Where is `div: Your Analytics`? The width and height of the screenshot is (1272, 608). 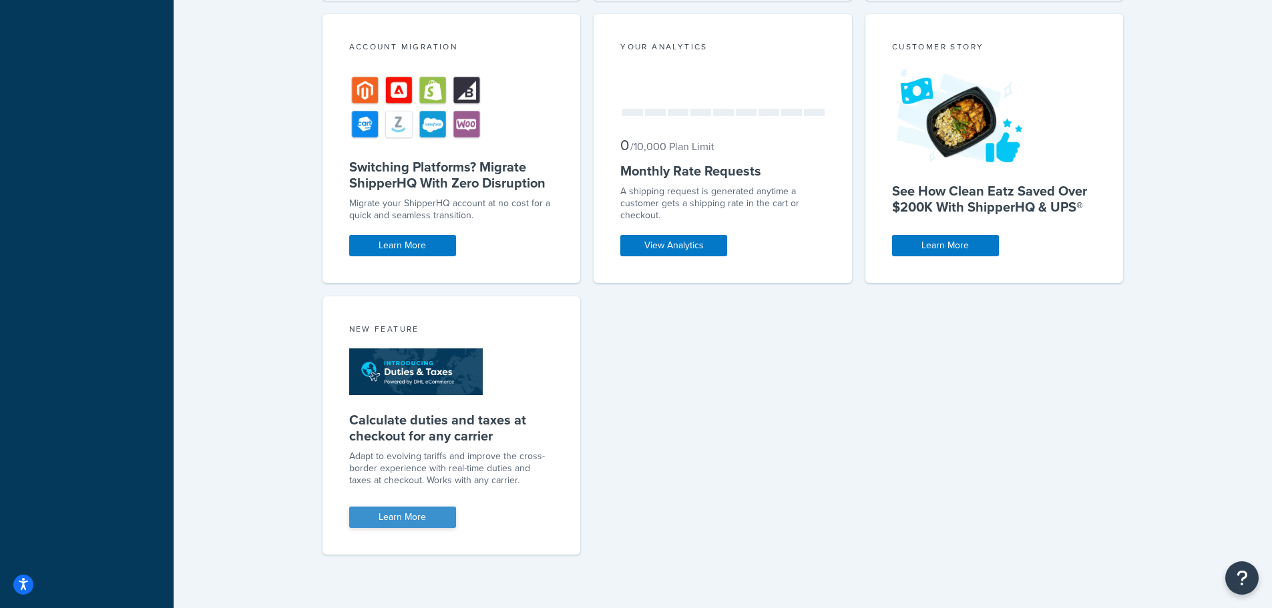 div: Your Analytics is located at coordinates (723, 48).